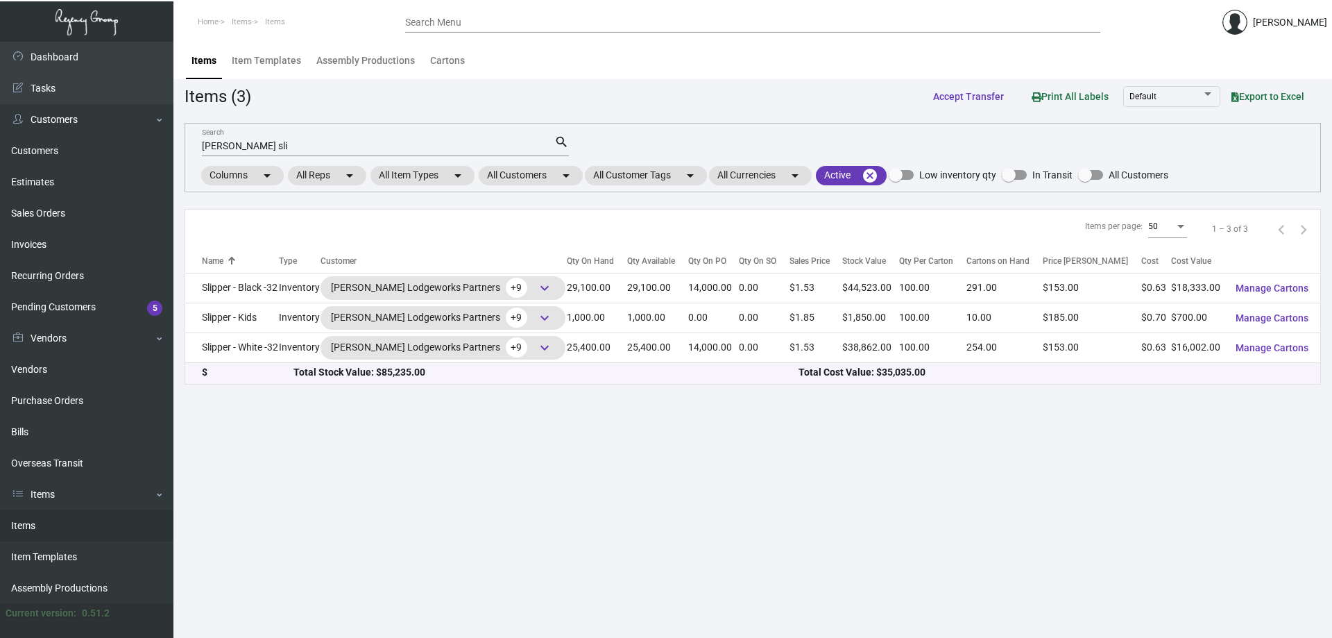  What do you see at coordinates (969, 96) in the screenshot?
I see `span: Accept Transfer` at bounding box center [969, 96].